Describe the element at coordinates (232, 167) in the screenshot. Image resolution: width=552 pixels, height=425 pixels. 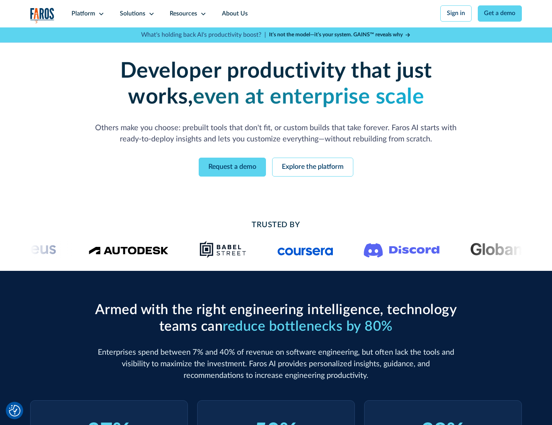
I see `a: Request a demo` at that location.